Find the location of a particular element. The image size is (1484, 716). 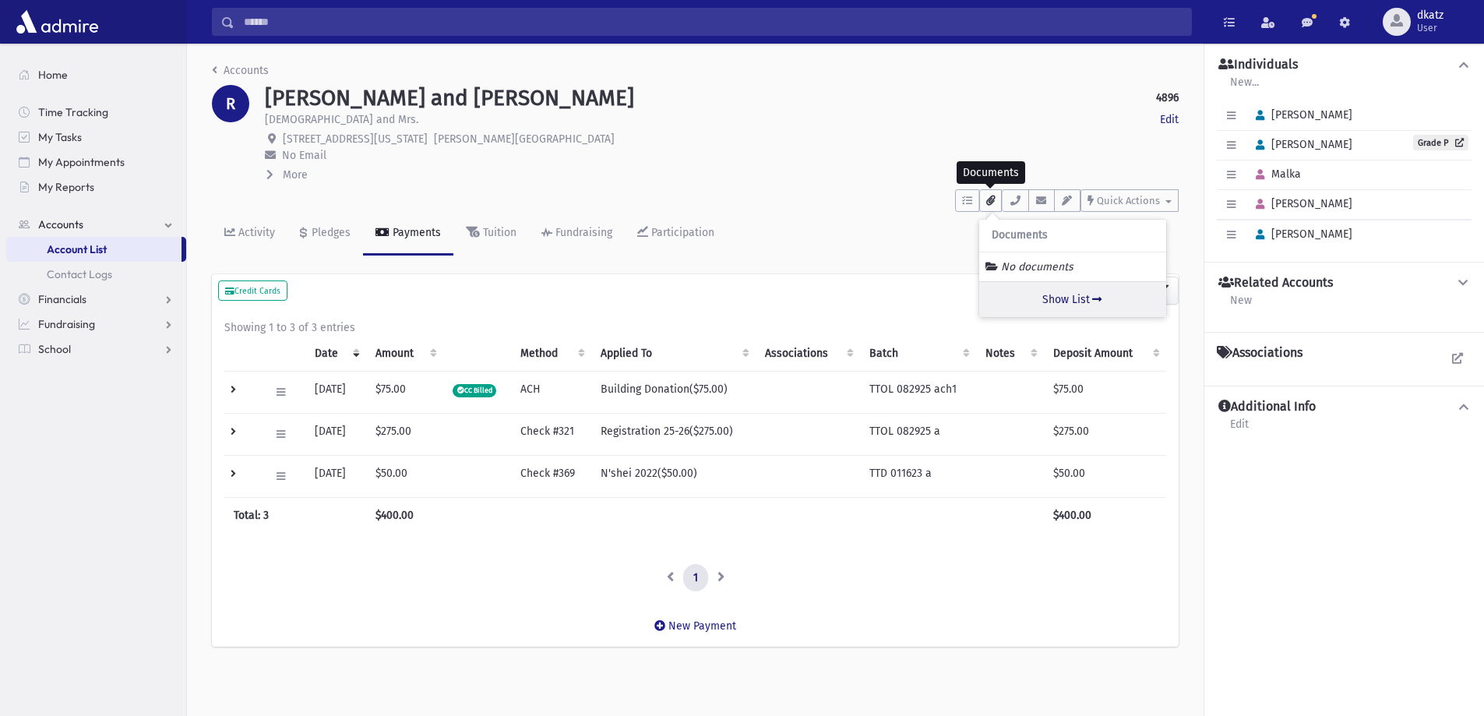

th: Amount: activate to sort column ascending is located at coordinates (404, 354).